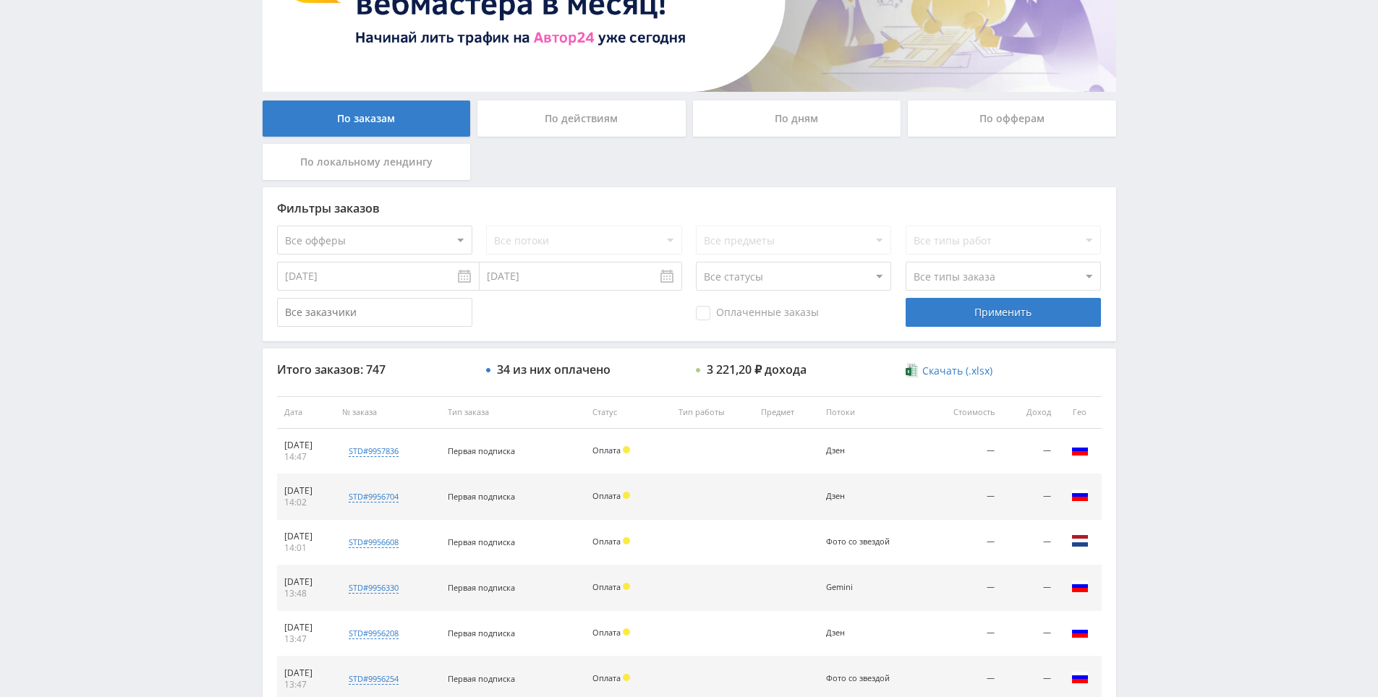 This screenshot has width=1378, height=697. What do you see at coordinates (1012, 119) in the screenshot?
I see `div: По офферам` at bounding box center [1012, 119].